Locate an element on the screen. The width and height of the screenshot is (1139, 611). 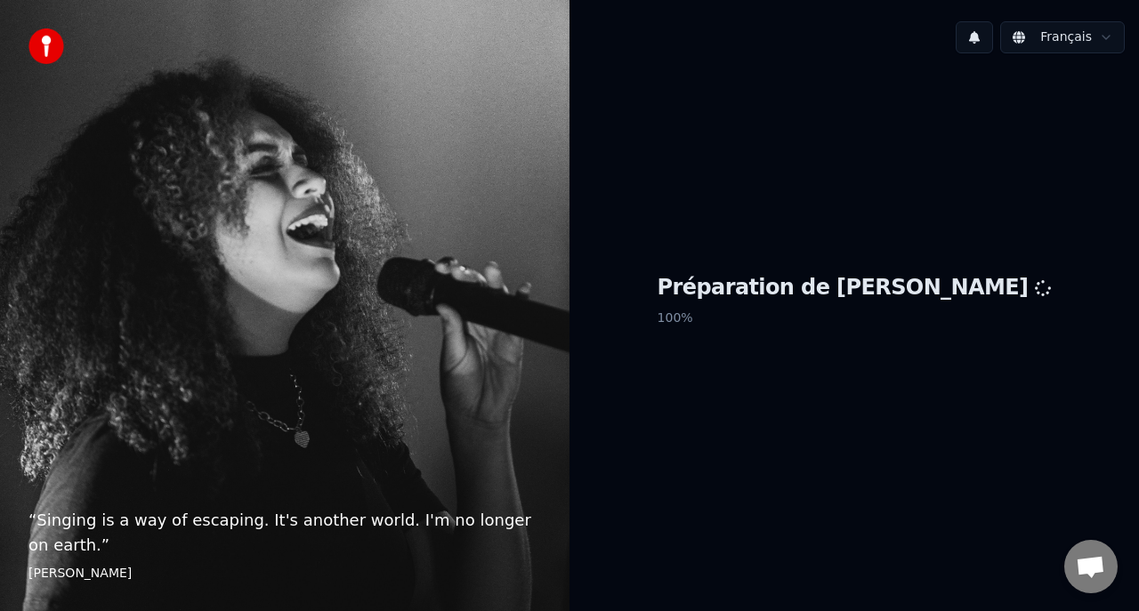
img: youka is located at coordinates (46, 46).